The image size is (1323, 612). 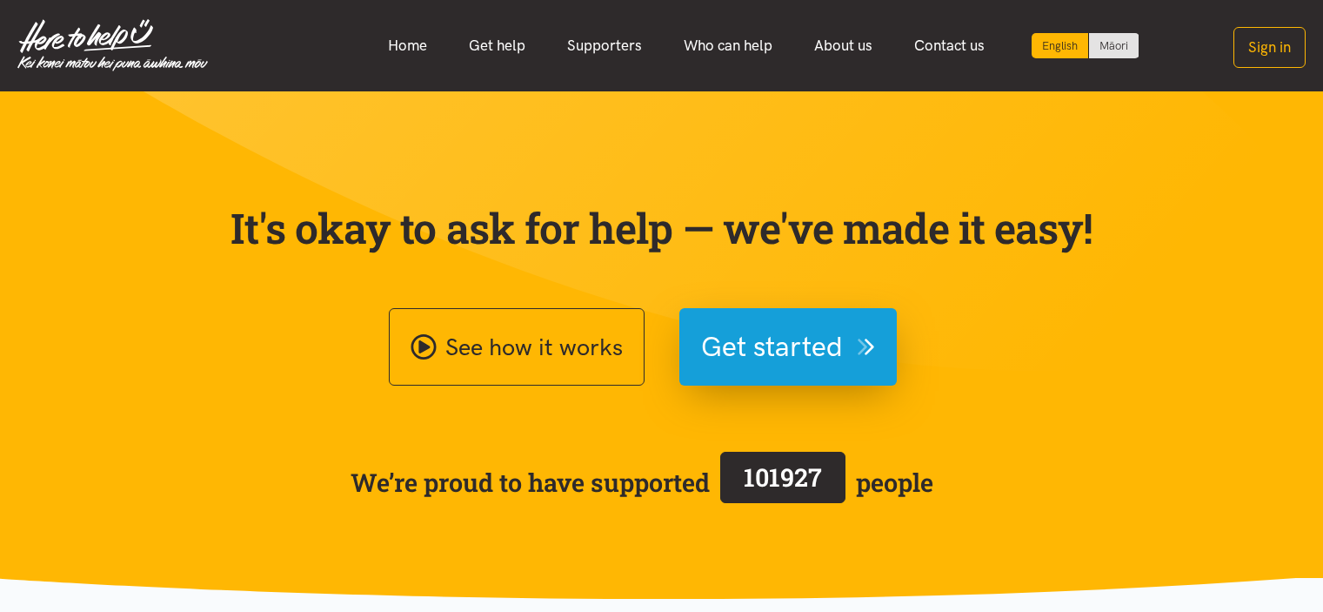 What do you see at coordinates (788, 346) in the screenshot?
I see `button: Get started` at bounding box center [788, 346].